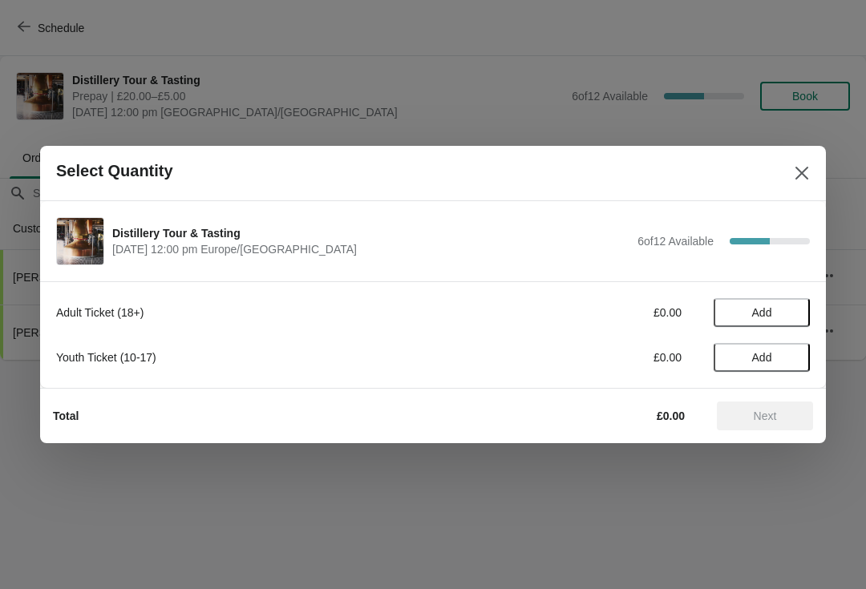  What do you see at coordinates (278, 313) in the screenshot?
I see `div: Adult Ticket (18+)` at bounding box center [278, 313].